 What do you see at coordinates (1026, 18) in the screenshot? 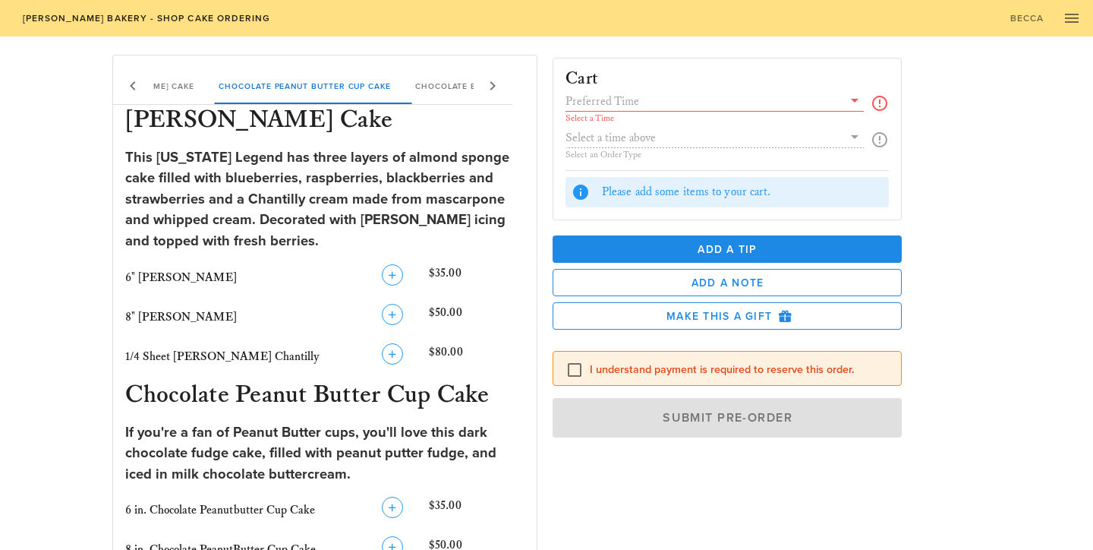
I see `span: Becca` at bounding box center [1026, 18].